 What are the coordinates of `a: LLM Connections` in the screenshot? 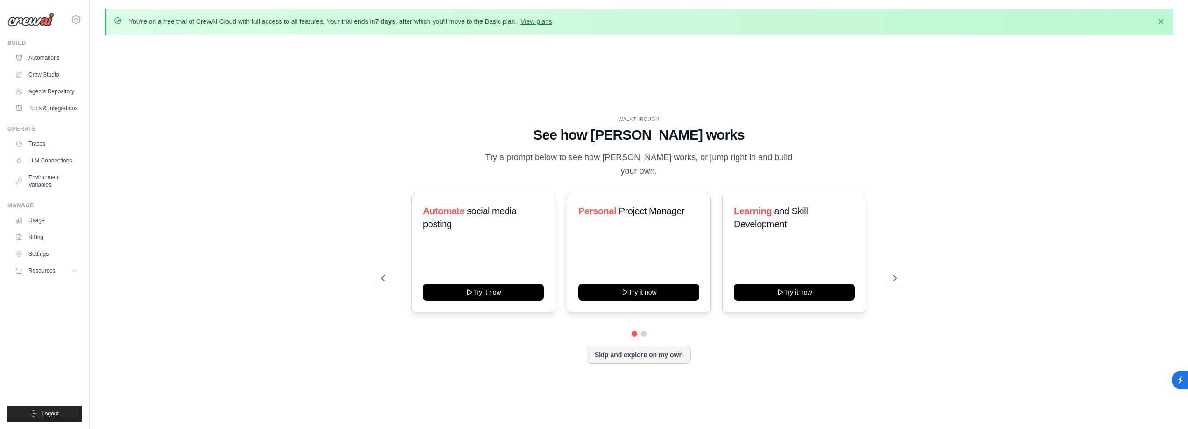 It's located at (46, 161).